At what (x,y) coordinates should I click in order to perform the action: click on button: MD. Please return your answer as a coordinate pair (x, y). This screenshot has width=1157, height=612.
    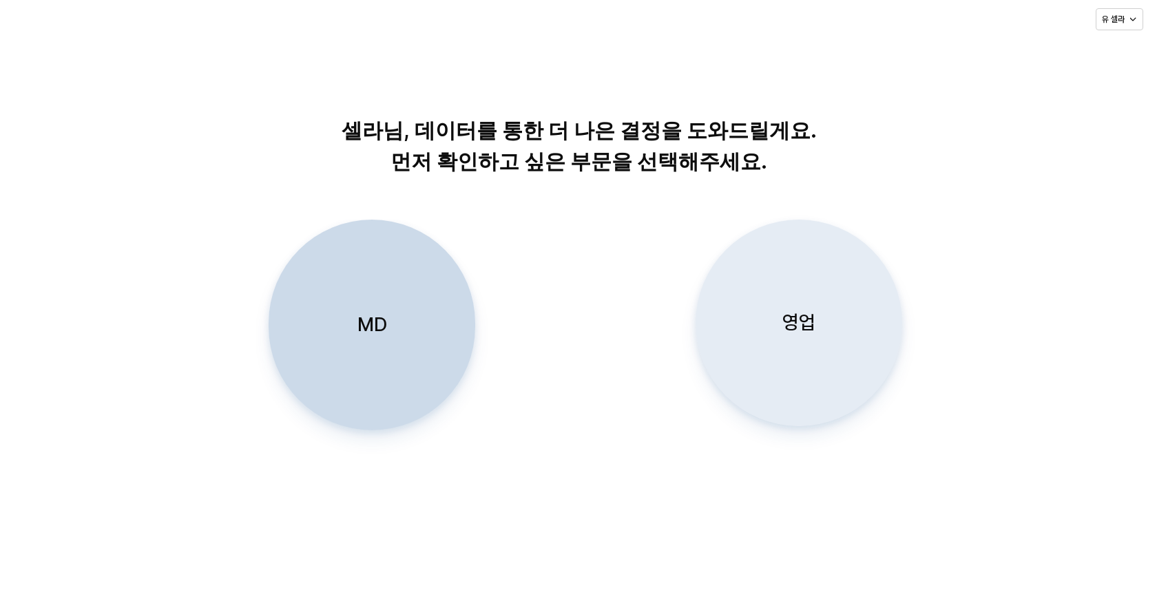
    Looking at the image, I should click on (372, 325).